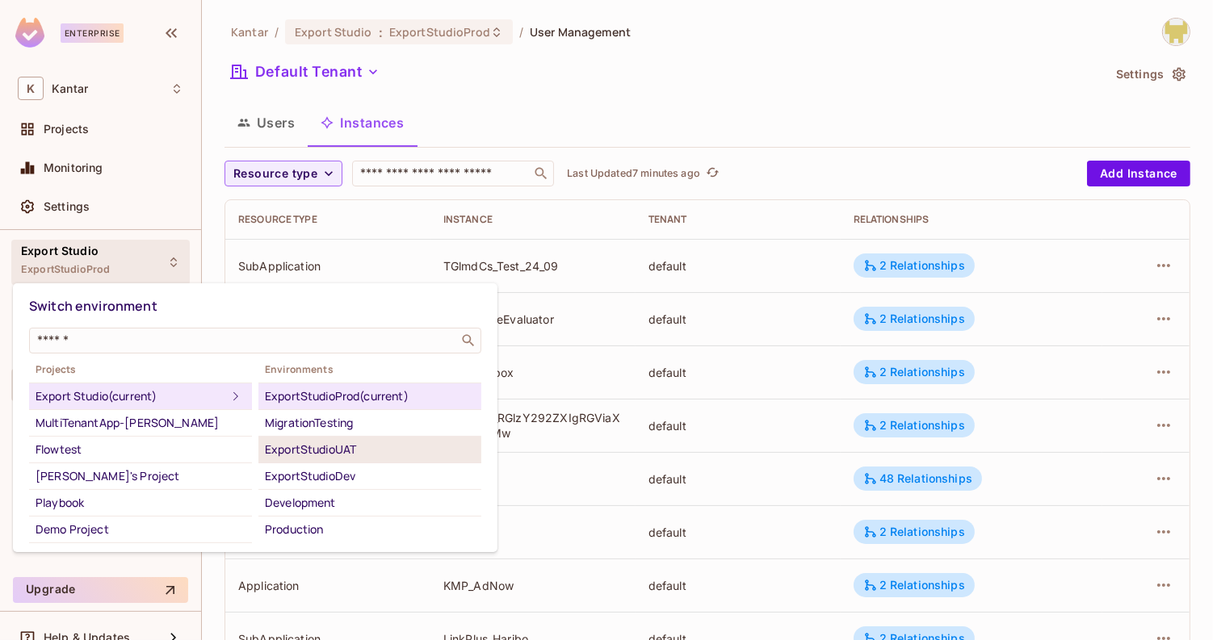 This screenshot has height=640, width=1213. Describe the element at coordinates (141, 530) in the screenshot. I see `div: Demo Project` at that location.